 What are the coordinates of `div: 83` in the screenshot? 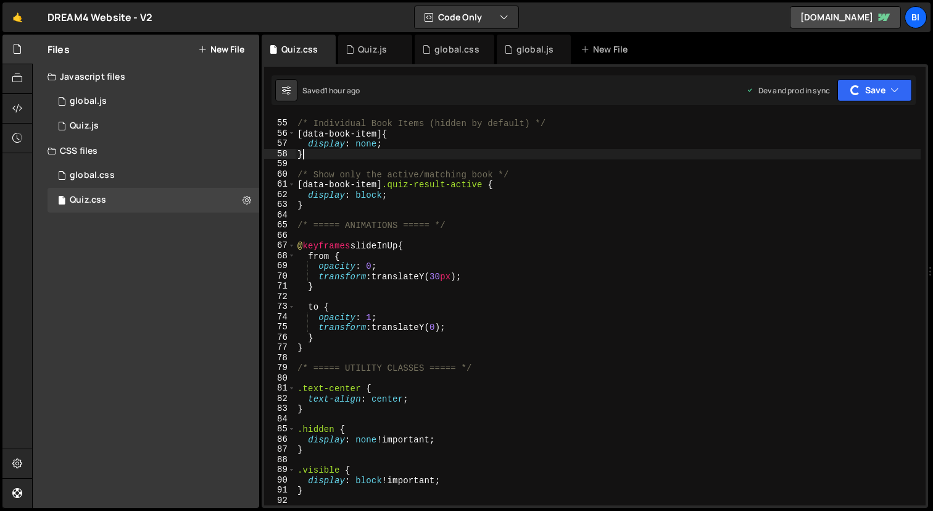 It's located at (280, 408).